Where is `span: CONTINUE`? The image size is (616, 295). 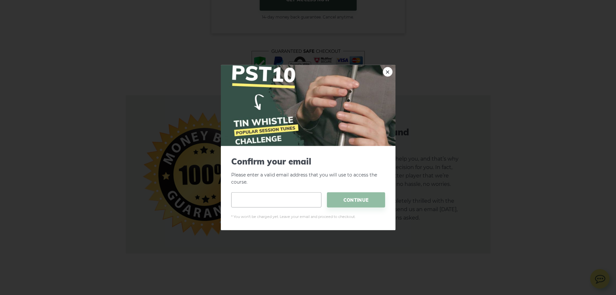 span: CONTINUE is located at coordinates (356, 200).